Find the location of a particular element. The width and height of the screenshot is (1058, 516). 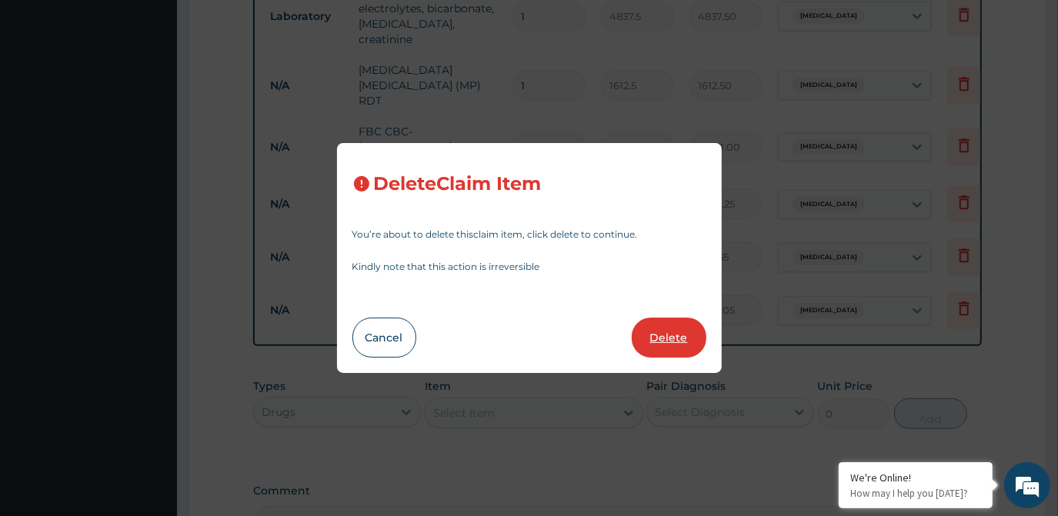

button: Delete is located at coordinates (669, 338).